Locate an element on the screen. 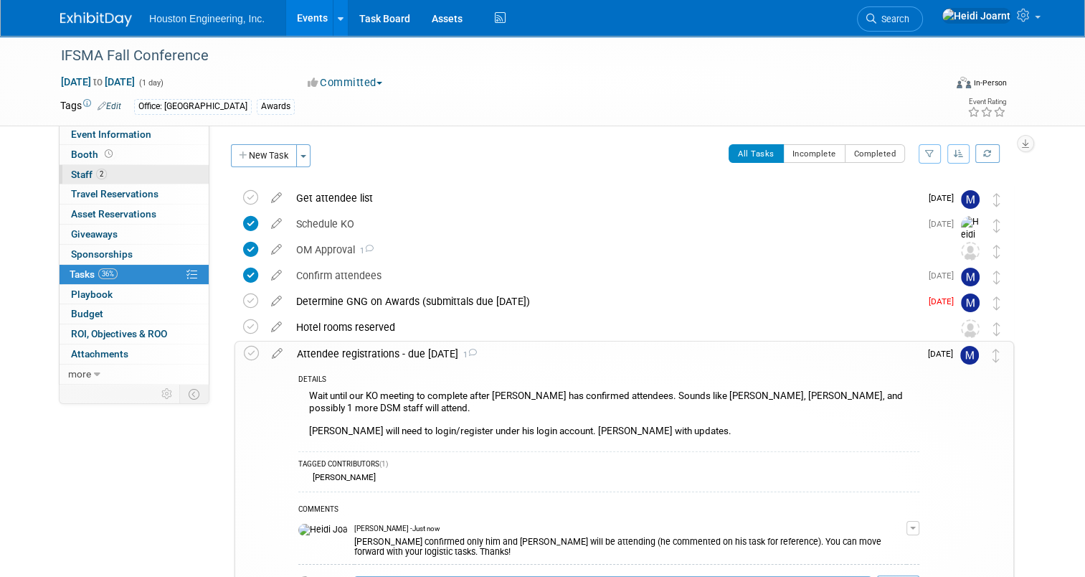 The width and height of the screenshot is (1085, 577). a: Attachments is located at coordinates (134, 354).